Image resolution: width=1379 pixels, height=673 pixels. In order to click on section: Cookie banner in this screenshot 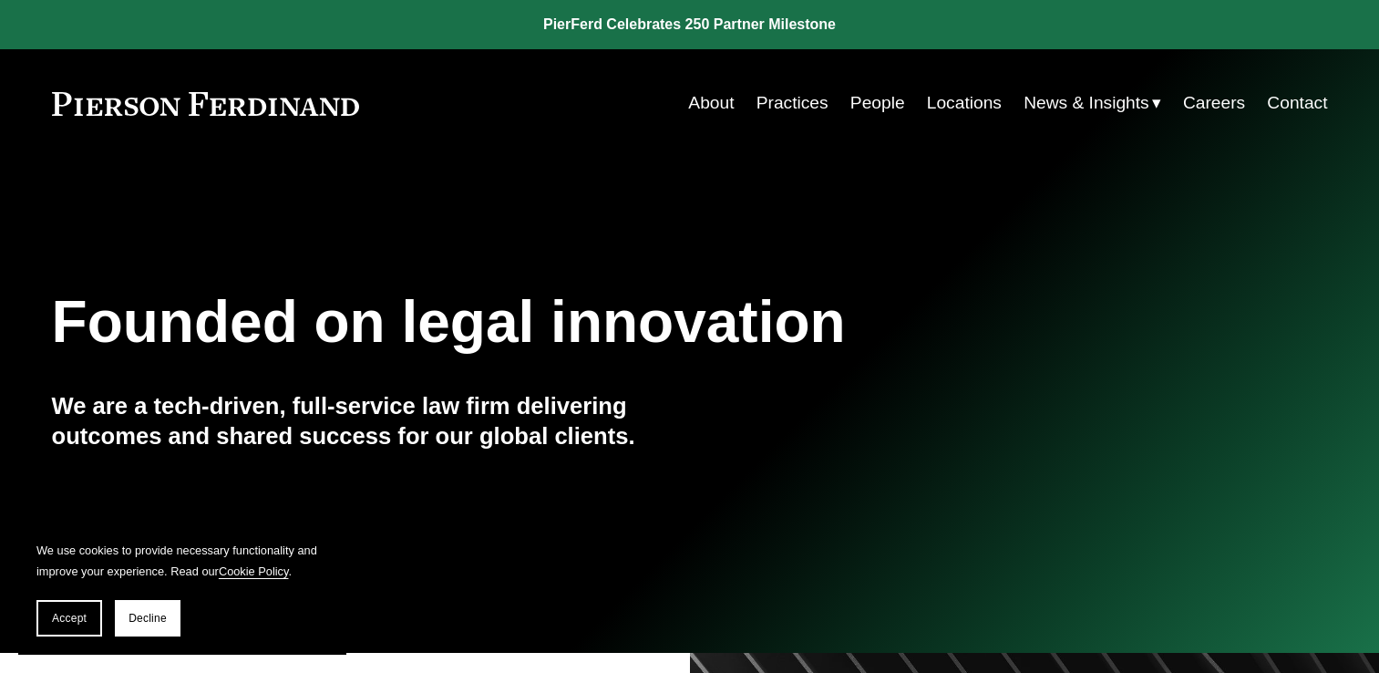, I will do `click(182, 588)`.